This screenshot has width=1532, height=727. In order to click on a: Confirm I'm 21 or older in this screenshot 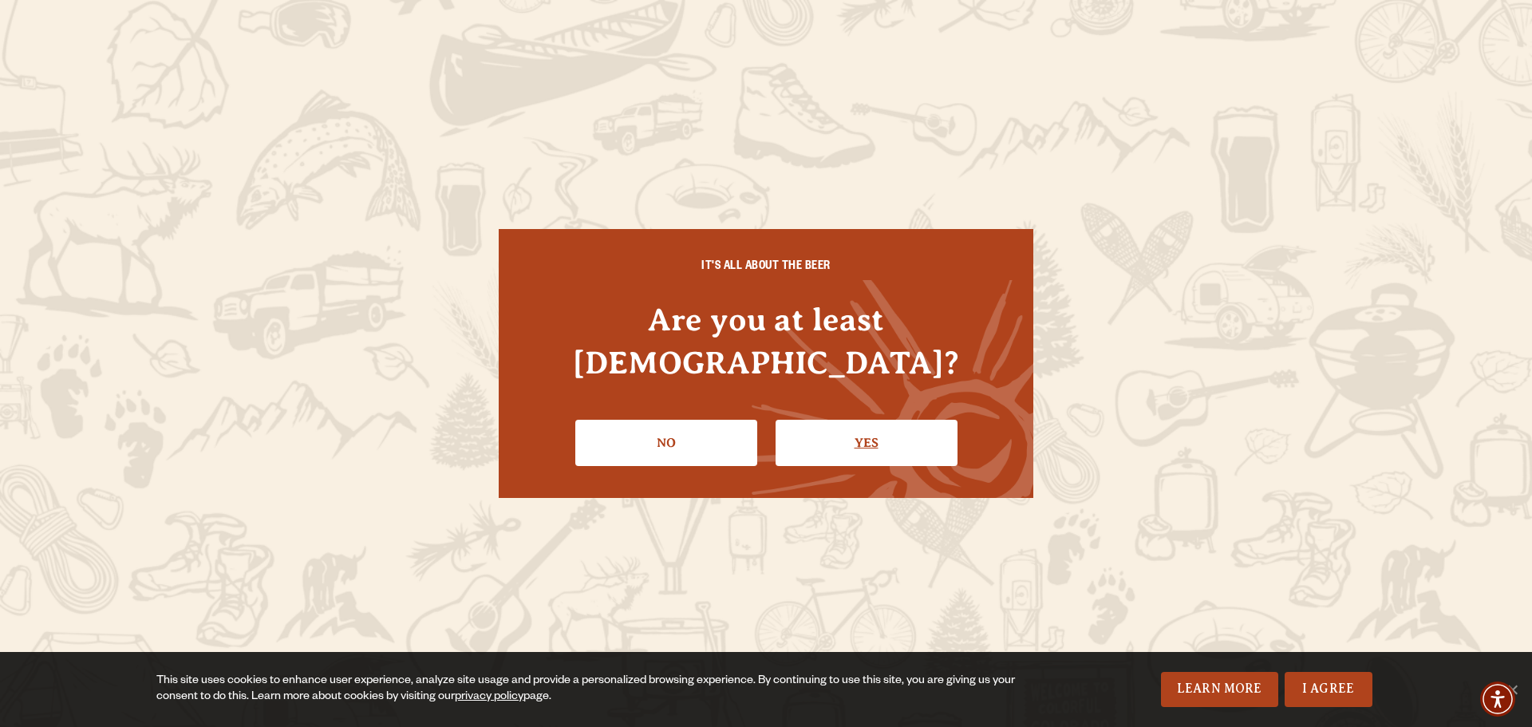, I will do `click(866, 443)`.